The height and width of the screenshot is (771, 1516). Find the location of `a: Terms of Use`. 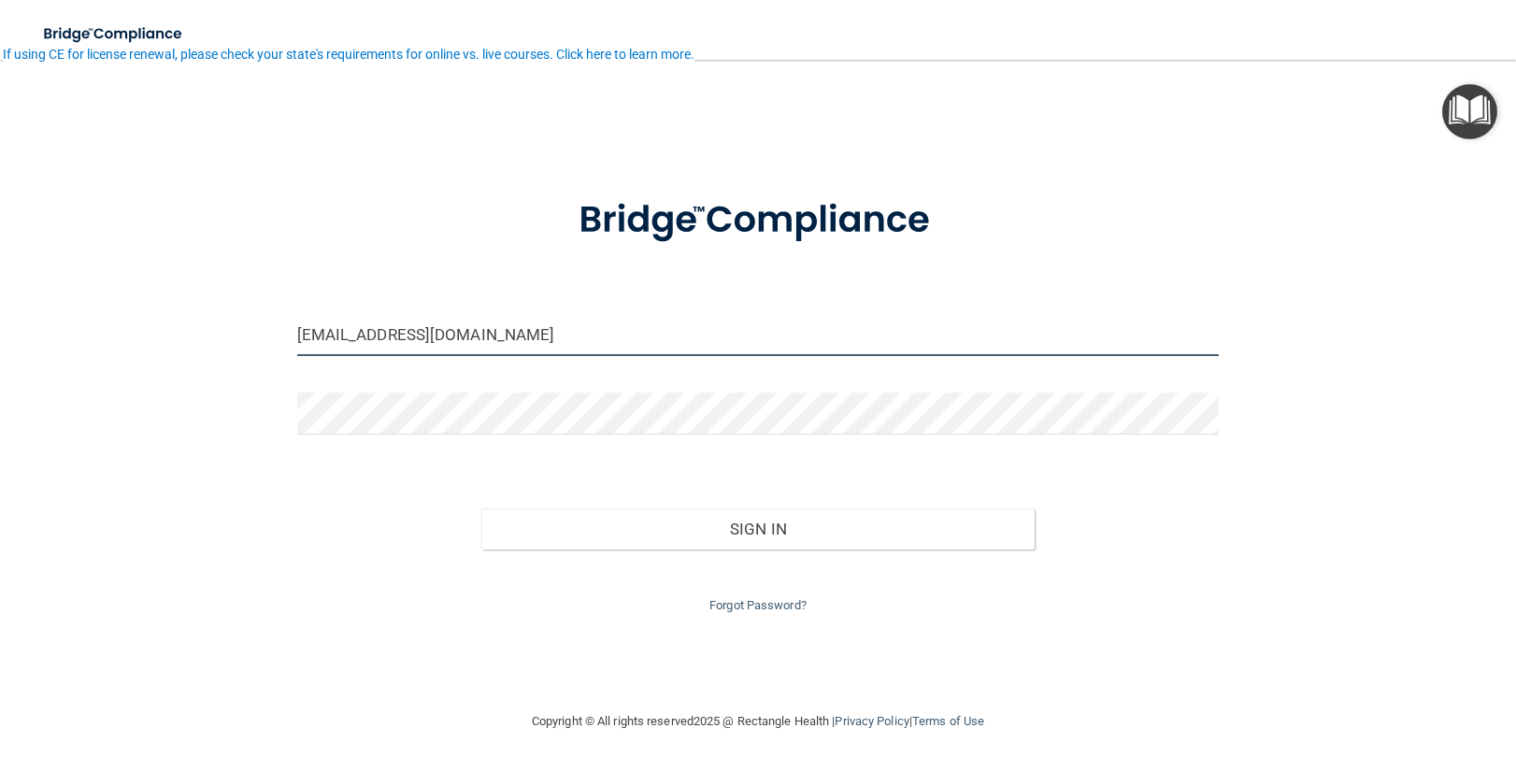

a: Terms of Use is located at coordinates (948, 720).